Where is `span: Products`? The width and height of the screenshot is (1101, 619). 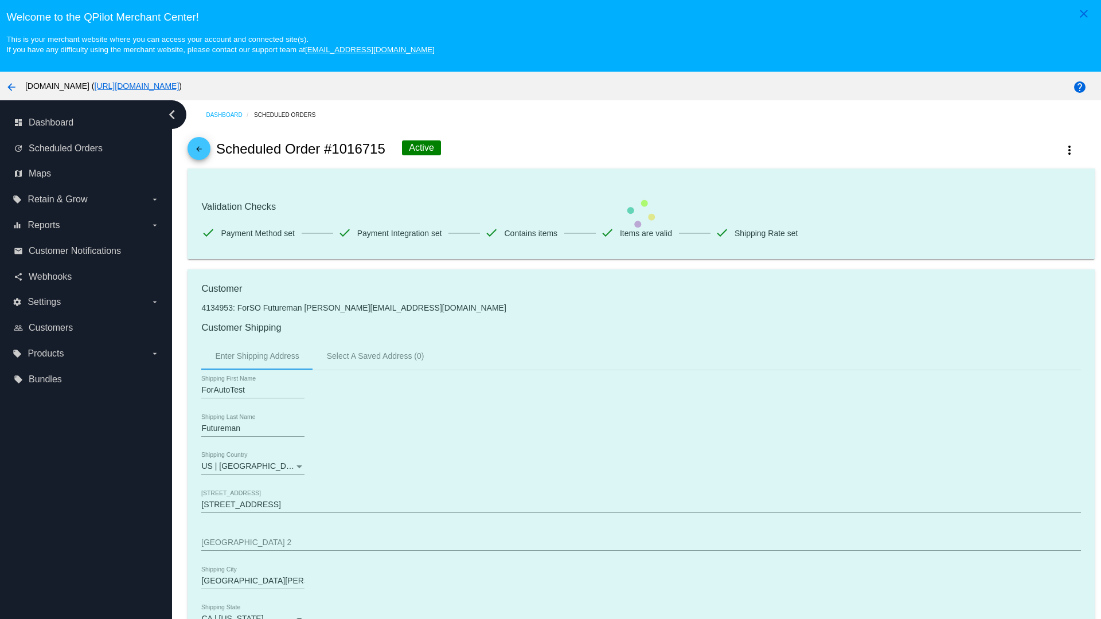
span: Products is located at coordinates (45, 354).